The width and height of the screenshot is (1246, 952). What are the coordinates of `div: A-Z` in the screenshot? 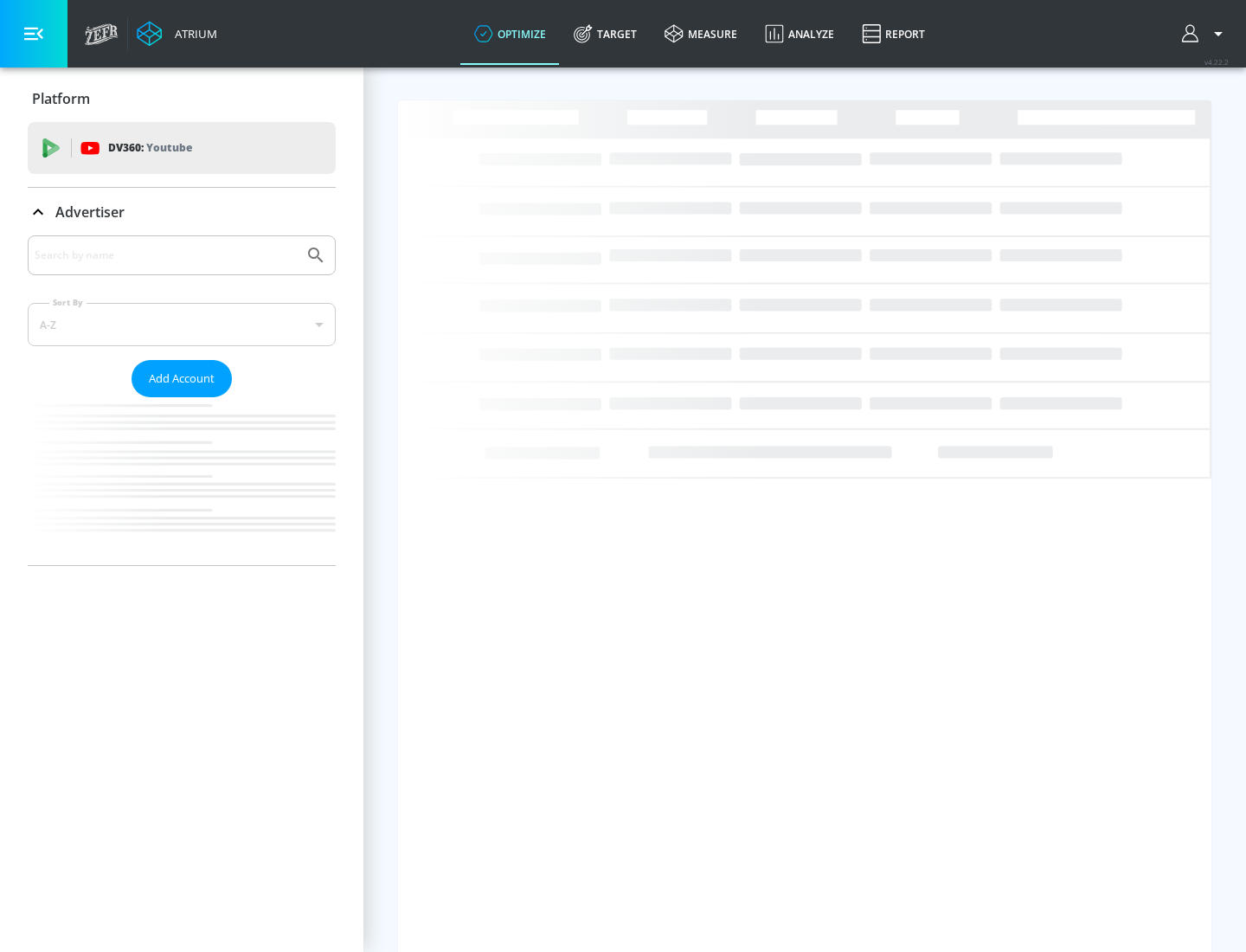 It's located at (181, 325).